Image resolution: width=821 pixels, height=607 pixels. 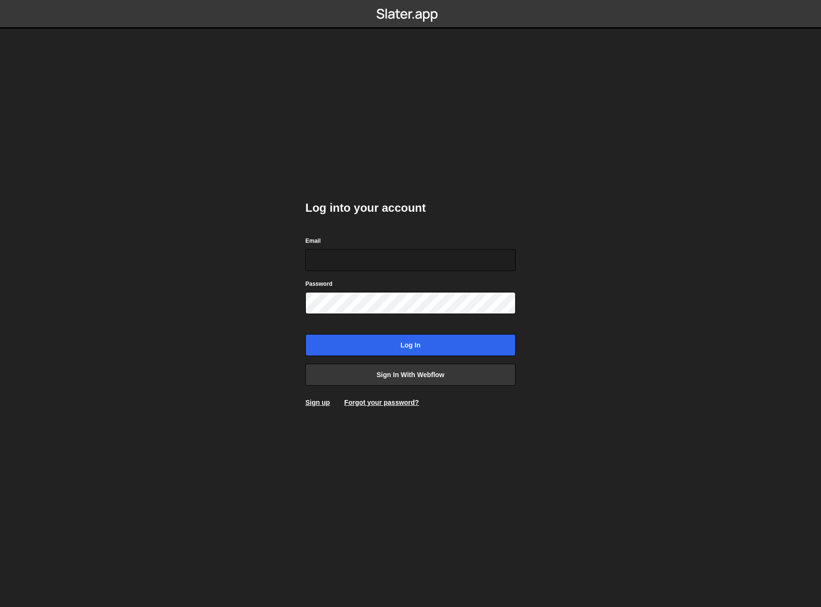 What do you see at coordinates (410, 375) in the screenshot?
I see `a: Sign in with Webflow` at bounding box center [410, 375].